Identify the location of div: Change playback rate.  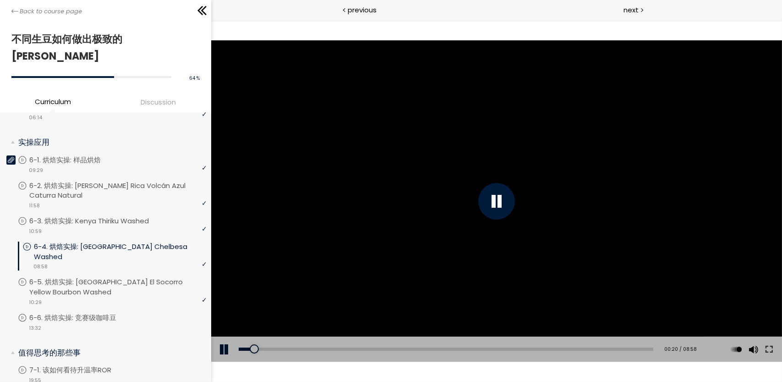
(525, 329).